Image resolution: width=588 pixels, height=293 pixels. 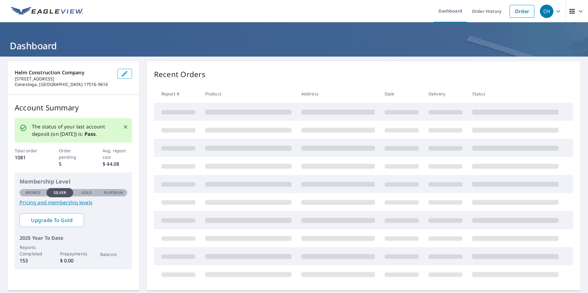 What do you see at coordinates (33, 261) in the screenshot?
I see `p: 153` at bounding box center [33, 261].